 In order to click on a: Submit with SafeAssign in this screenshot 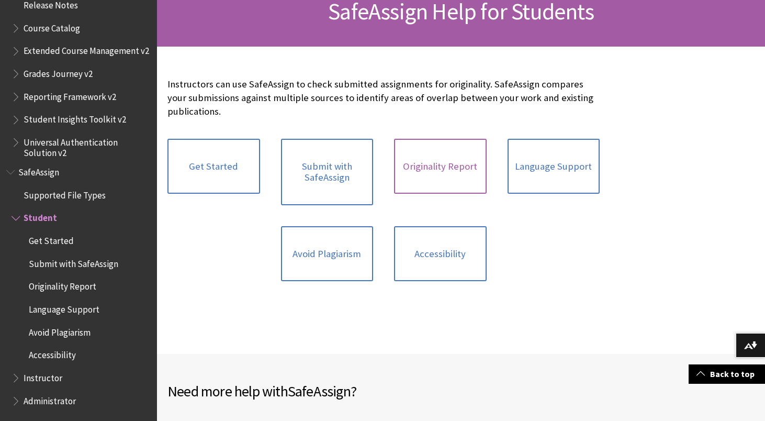, I will do `click(327, 172)`.